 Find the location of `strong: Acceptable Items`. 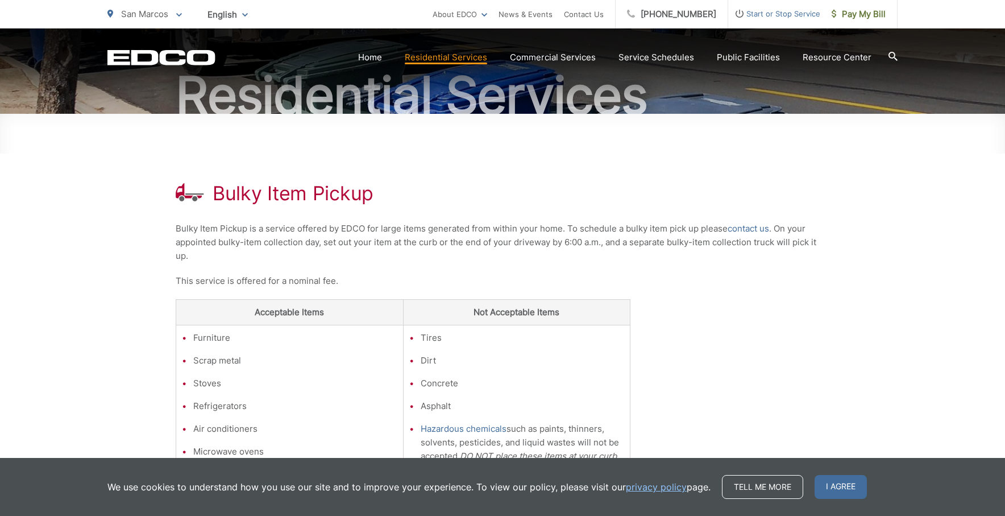

strong: Acceptable Items is located at coordinates (289, 312).